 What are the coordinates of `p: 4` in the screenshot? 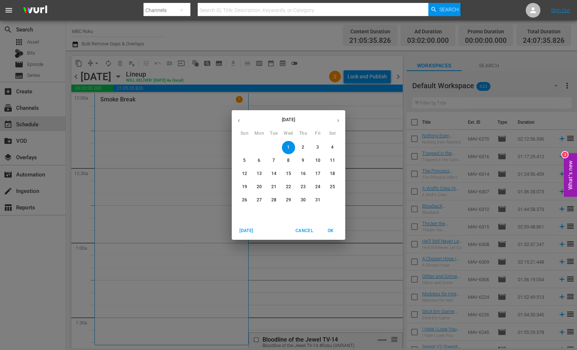 It's located at (332, 147).